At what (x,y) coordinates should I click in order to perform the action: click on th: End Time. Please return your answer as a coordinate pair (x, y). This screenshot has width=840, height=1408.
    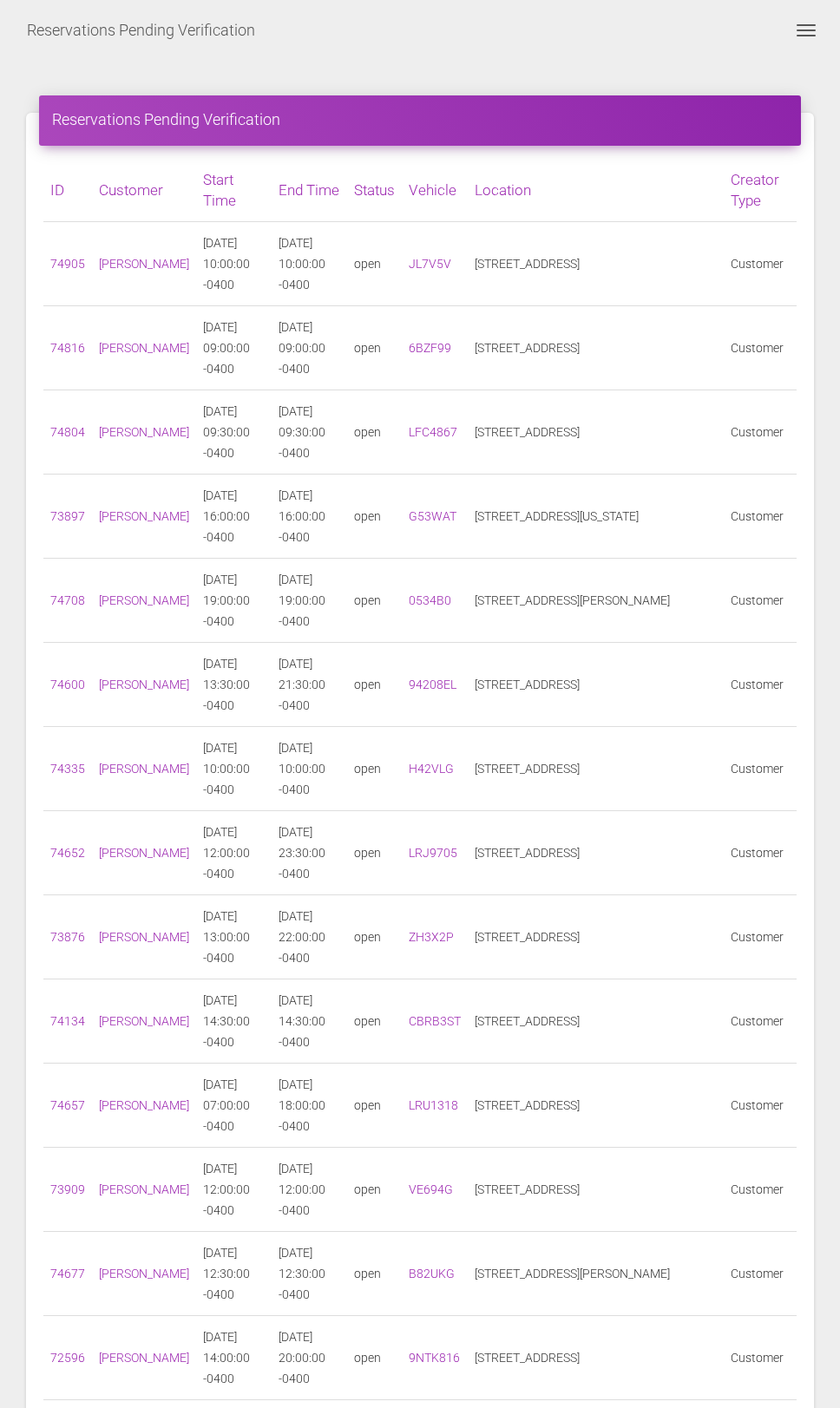
    Looking at the image, I should click on (308, 190).